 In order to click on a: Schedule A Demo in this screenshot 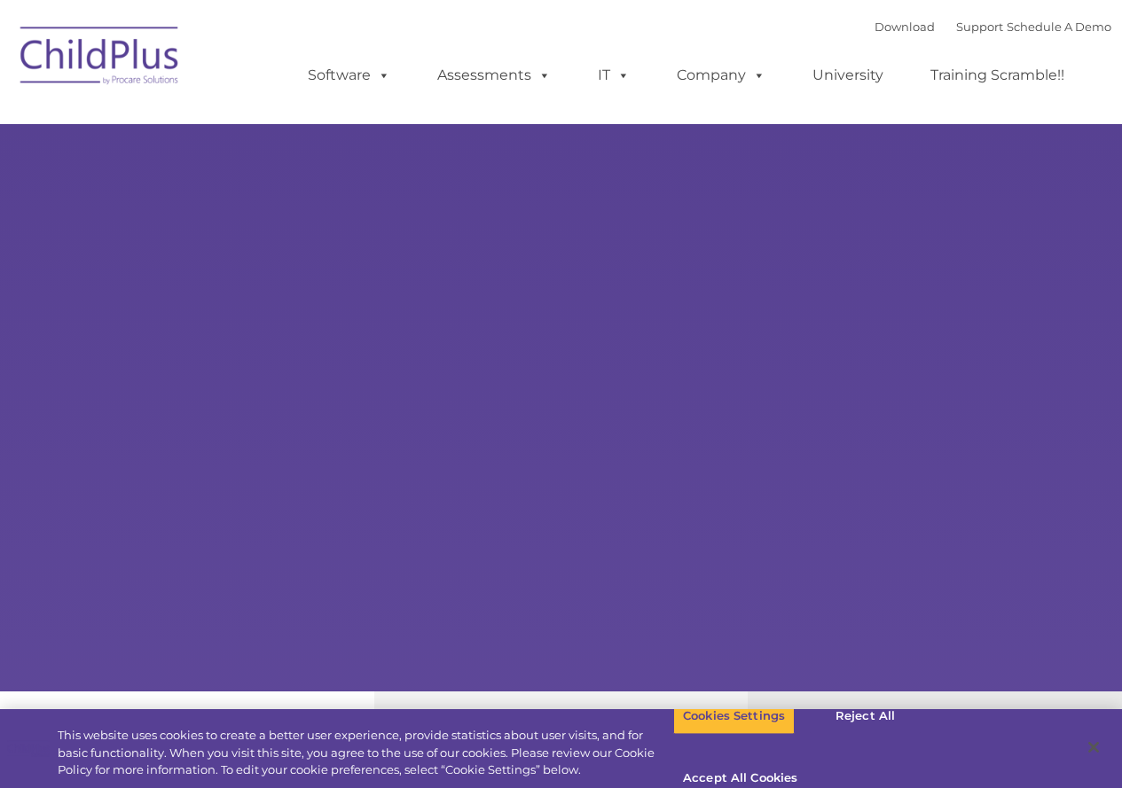, I will do `click(1059, 27)`.